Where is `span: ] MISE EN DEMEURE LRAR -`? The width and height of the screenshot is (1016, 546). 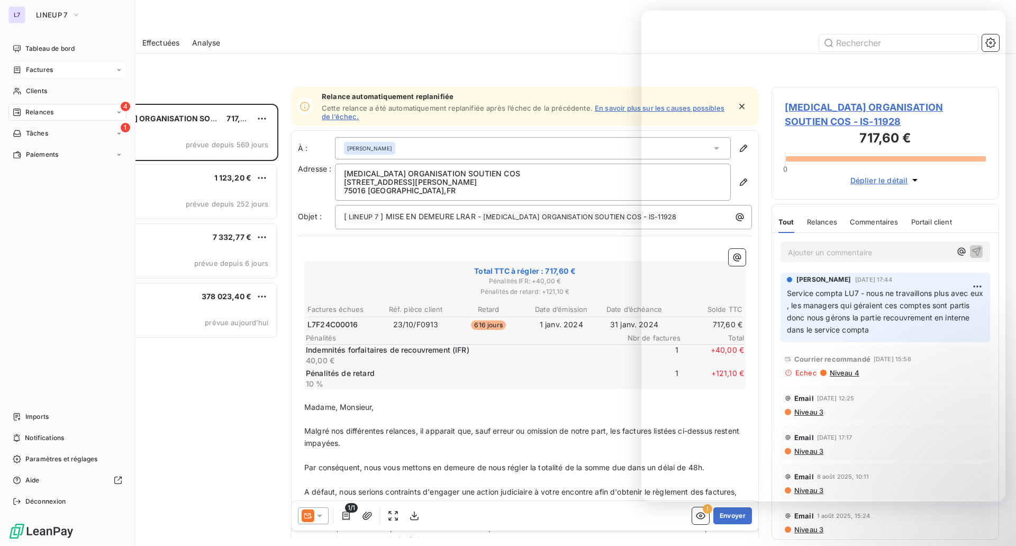
span: ] MISE EN DEMEURE LRAR - is located at coordinates (431, 216).